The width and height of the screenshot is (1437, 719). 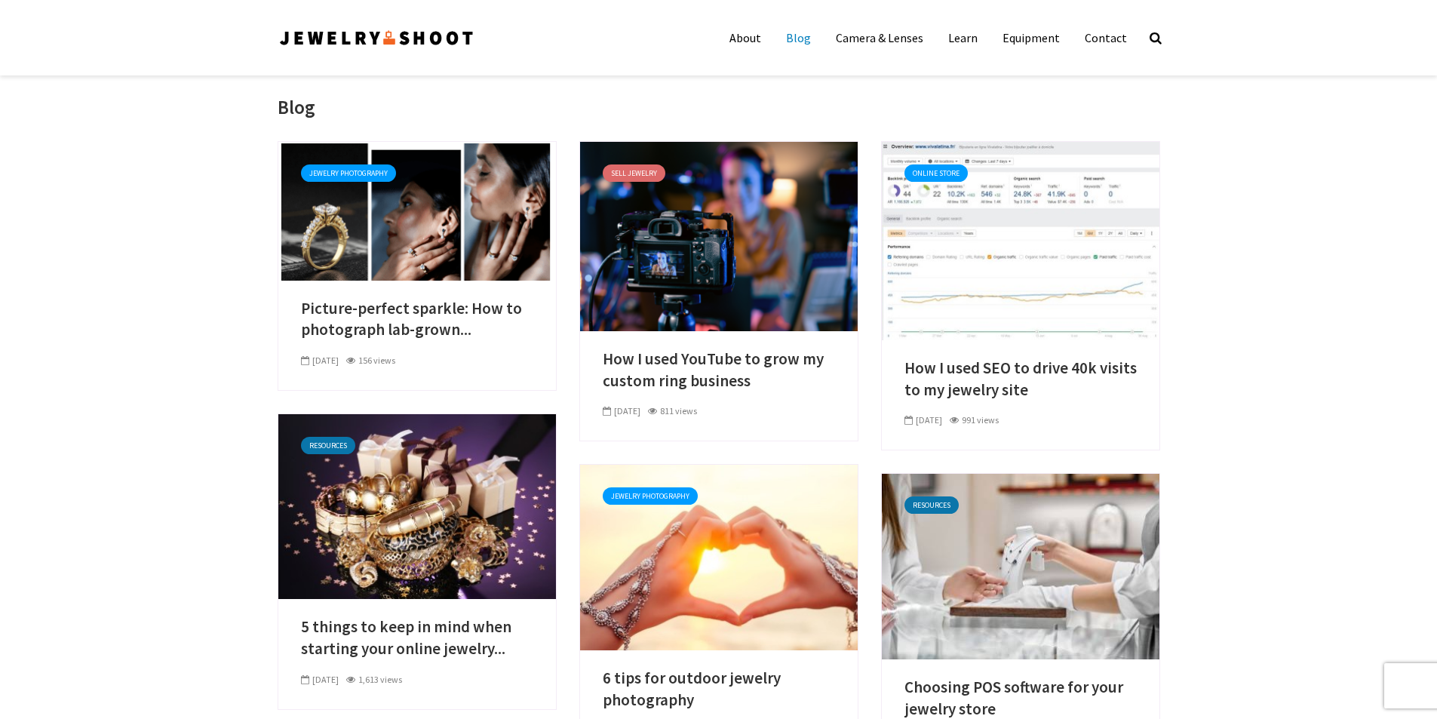 I want to click on div: 1,613 views, so click(x=374, y=680).